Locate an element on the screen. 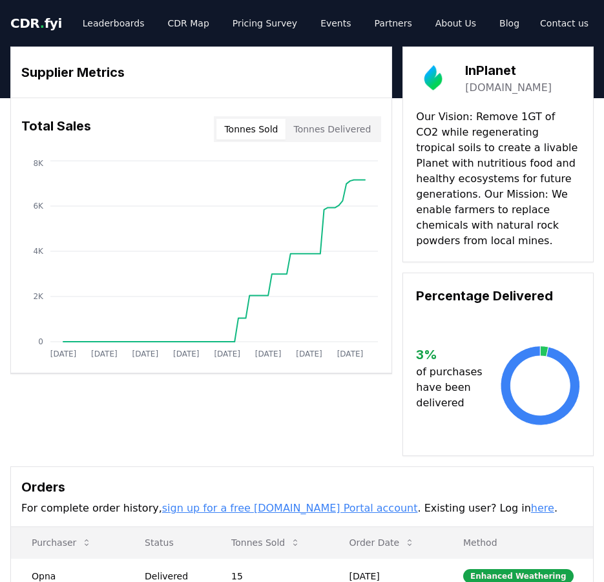 This screenshot has height=582, width=604. span: CDR fyi is located at coordinates (36, 23).